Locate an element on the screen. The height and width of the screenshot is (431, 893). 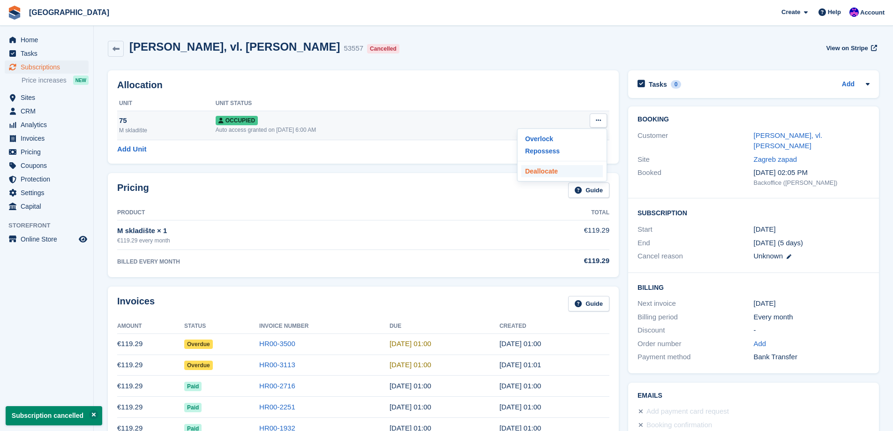
span: Online Store is located at coordinates (49, 239).